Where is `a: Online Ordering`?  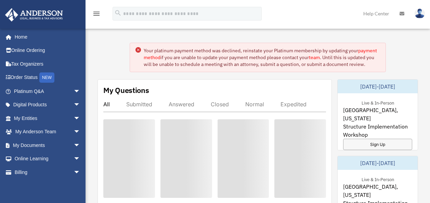
a: Online Ordering is located at coordinates (48, 51).